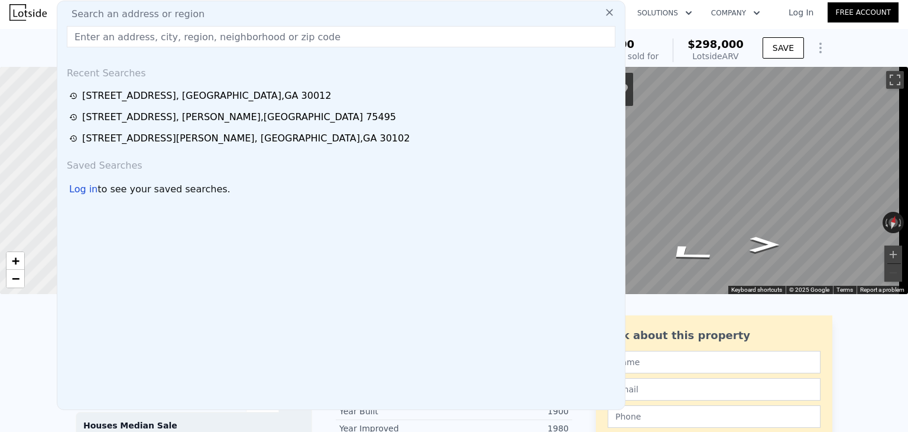 The width and height of the screenshot is (908, 432). What do you see at coordinates (735, 13) in the screenshot?
I see `button: Company` at bounding box center [735, 13].